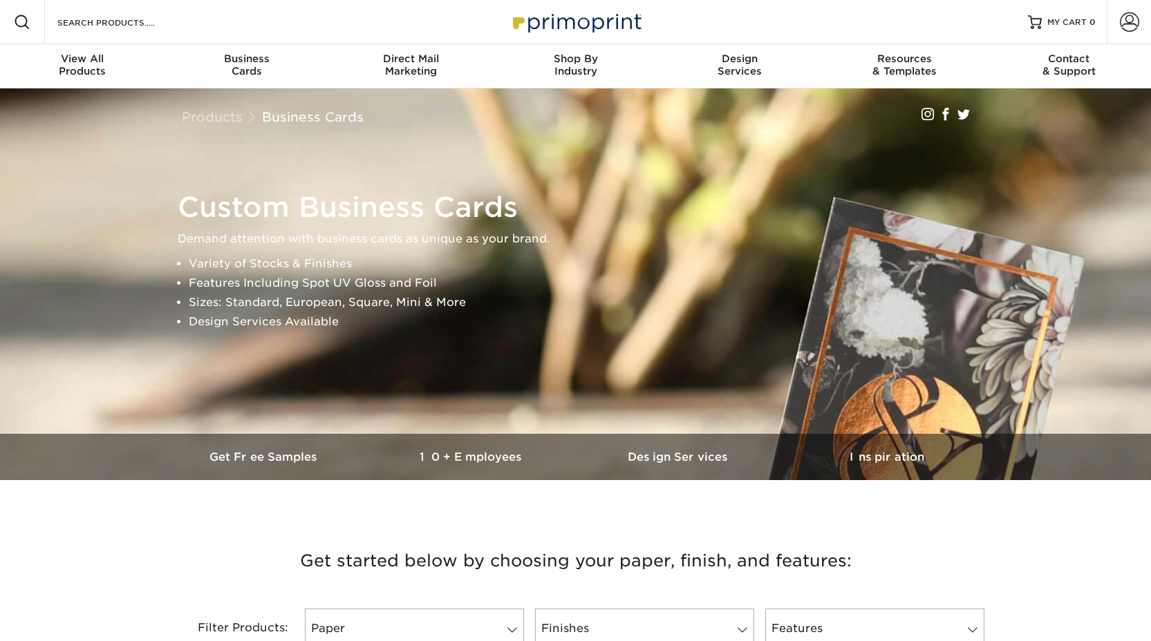 The height and width of the screenshot is (641, 1151). I want to click on a: Direct MailMarketing, so click(411, 66).